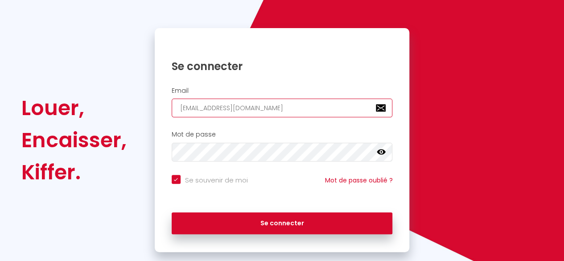 This screenshot has width=564, height=261. I want to click on input: Ton Email, so click(282, 108).